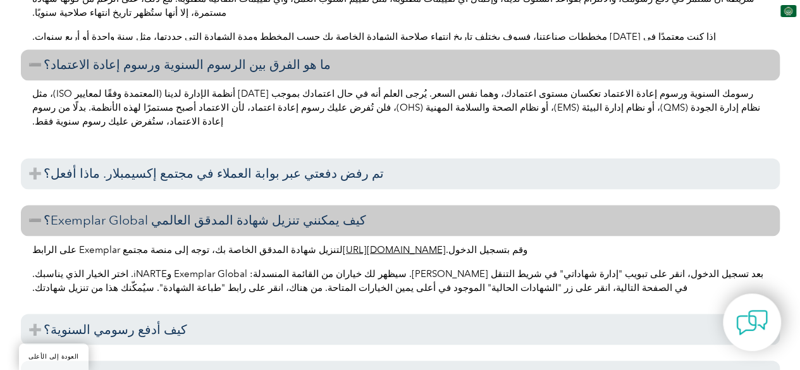  What do you see at coordinates (54, 357) in the screenshot?
I see `font: العودة إلى الأعلى` at bounding box center [54, 357].